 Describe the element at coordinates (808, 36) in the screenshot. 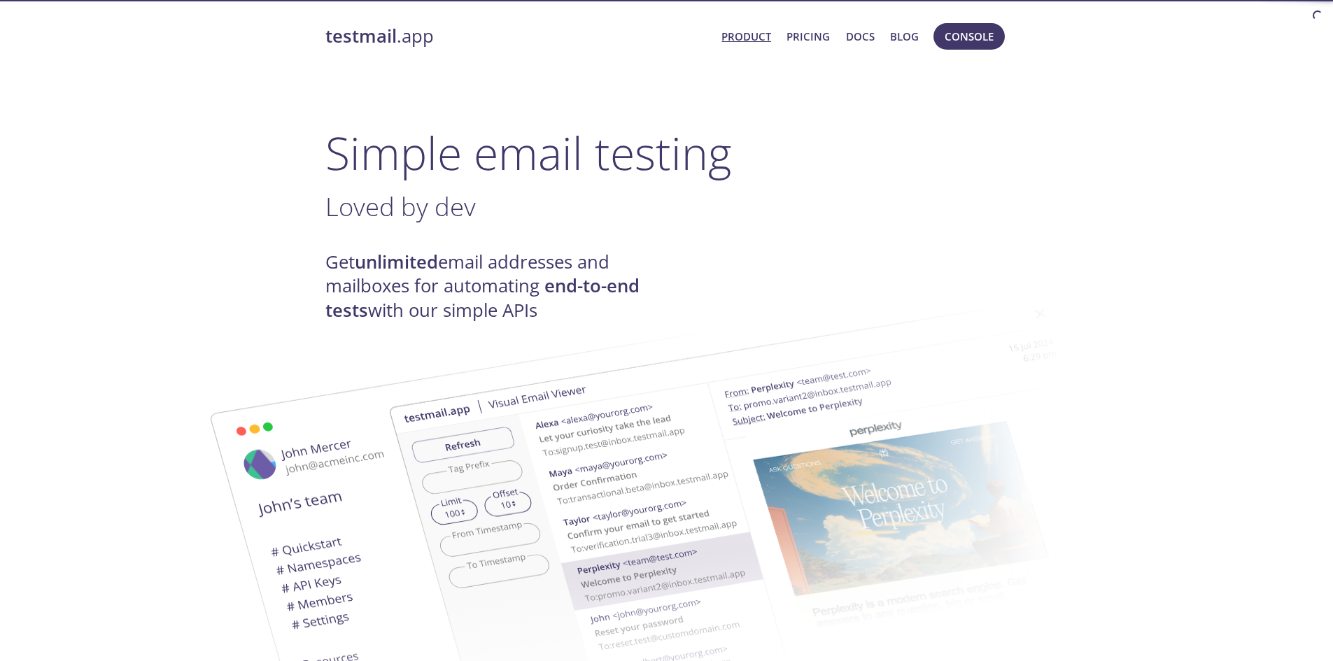

I see `a: Pricing` at that location.